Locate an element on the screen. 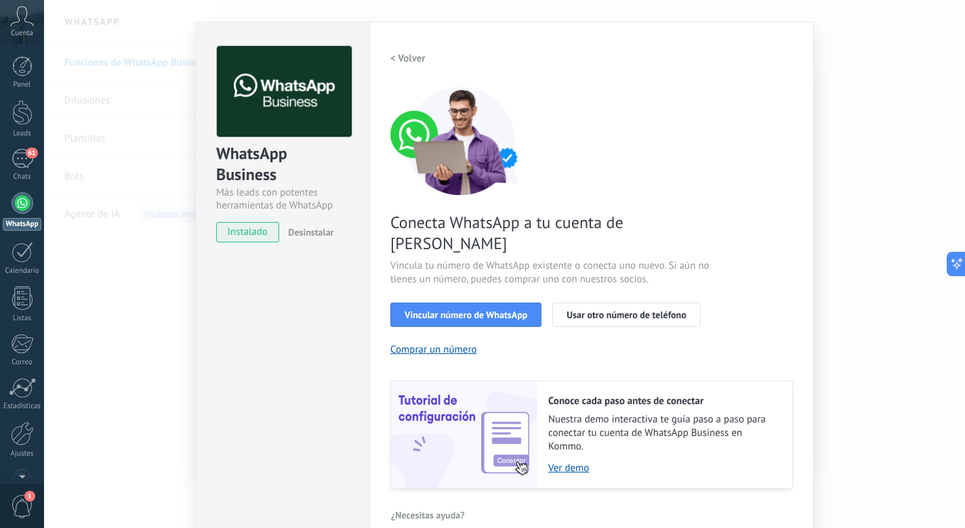  span: Desinstalar is located at coordinates (310, 232).